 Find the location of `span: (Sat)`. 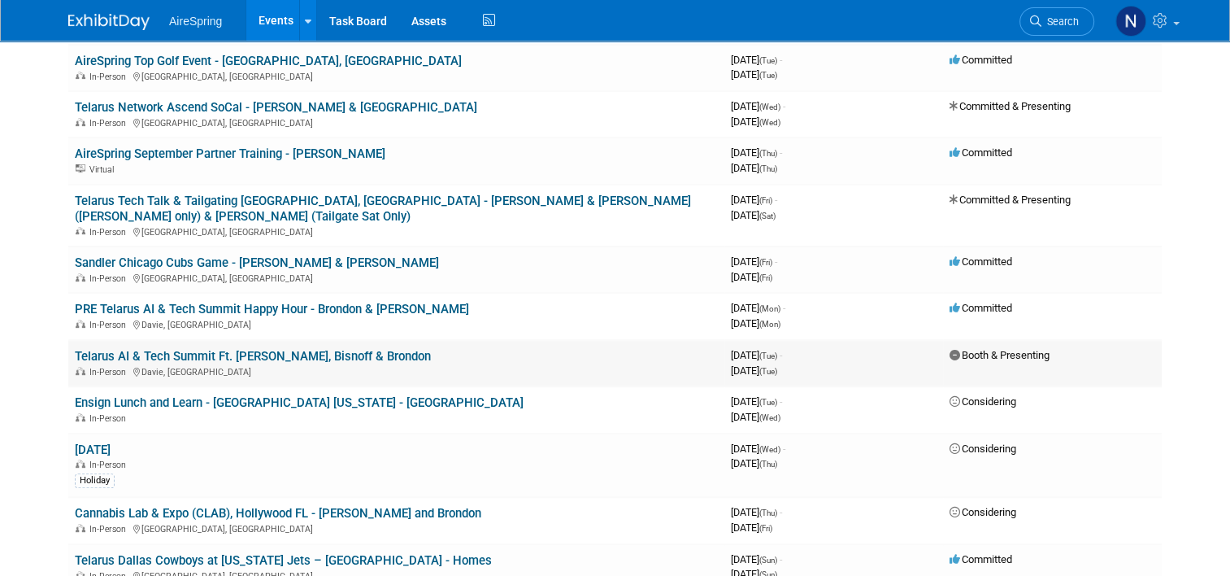

span: (Sat) is located at coordinates (768, 216).